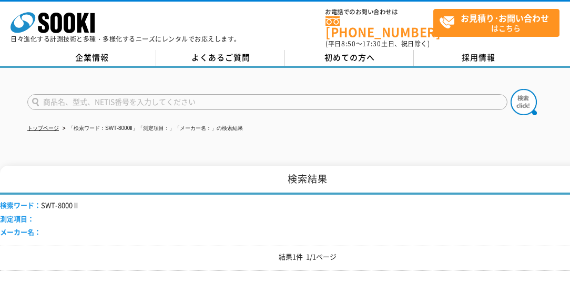  Describe the element at coordinates (350, 57) in the screenshot. I see `span: 初めての方へ` at that location.